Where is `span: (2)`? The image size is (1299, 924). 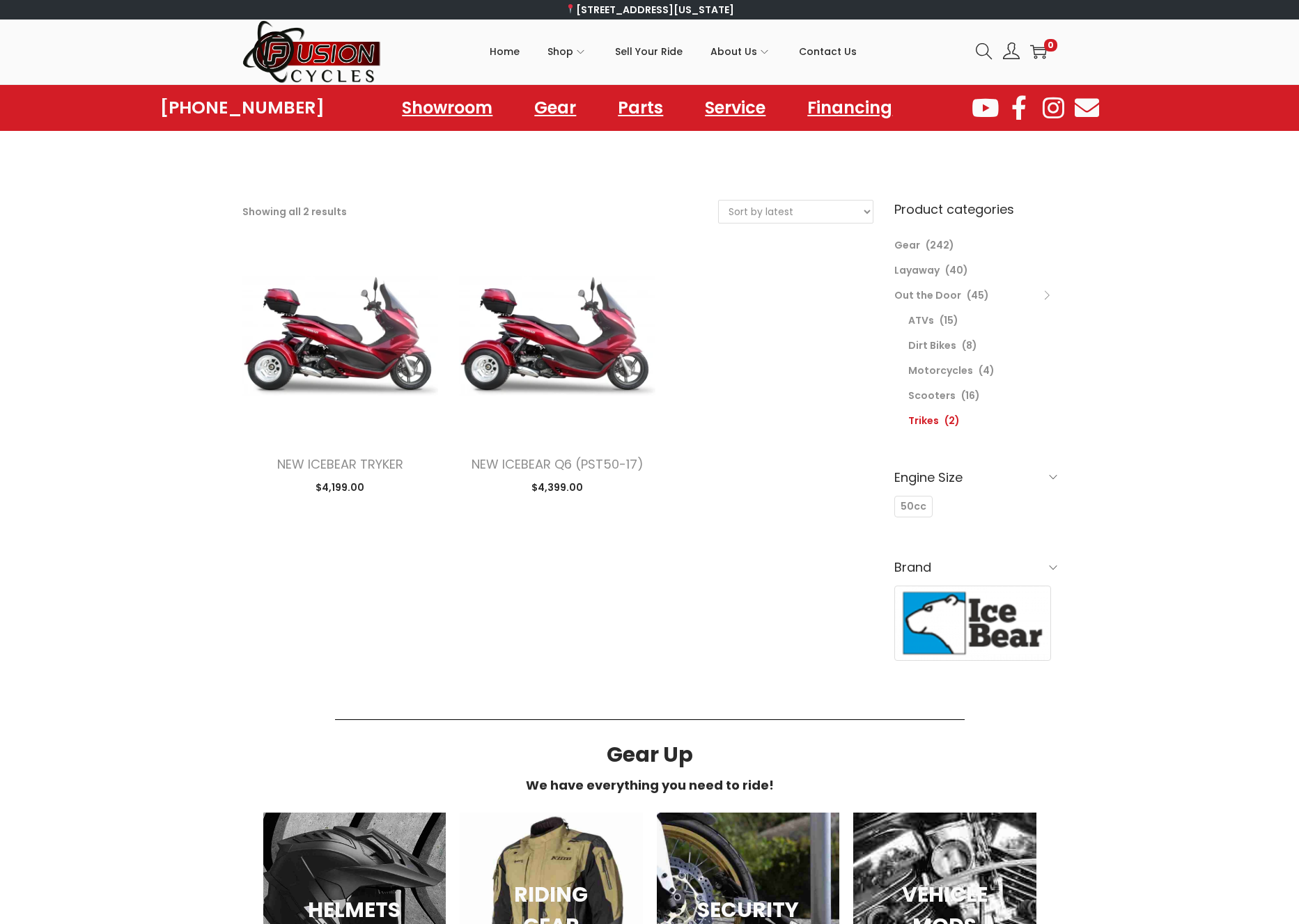 span: (2) is located at coordinates (952, 421).